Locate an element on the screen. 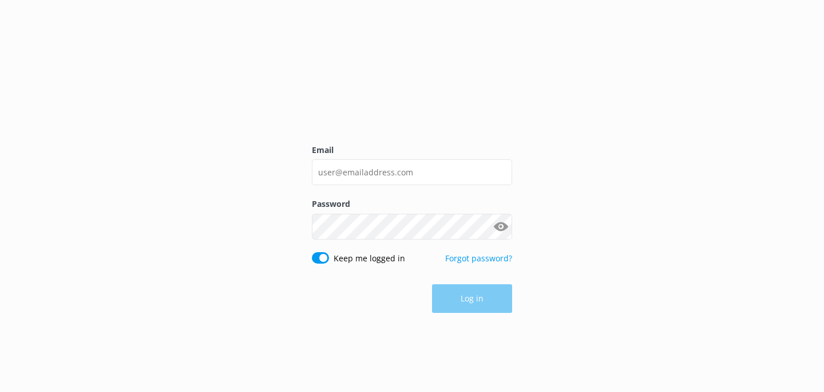 The image size is (824, 392). a: Forgot password? is located at coordinates (479, 258).